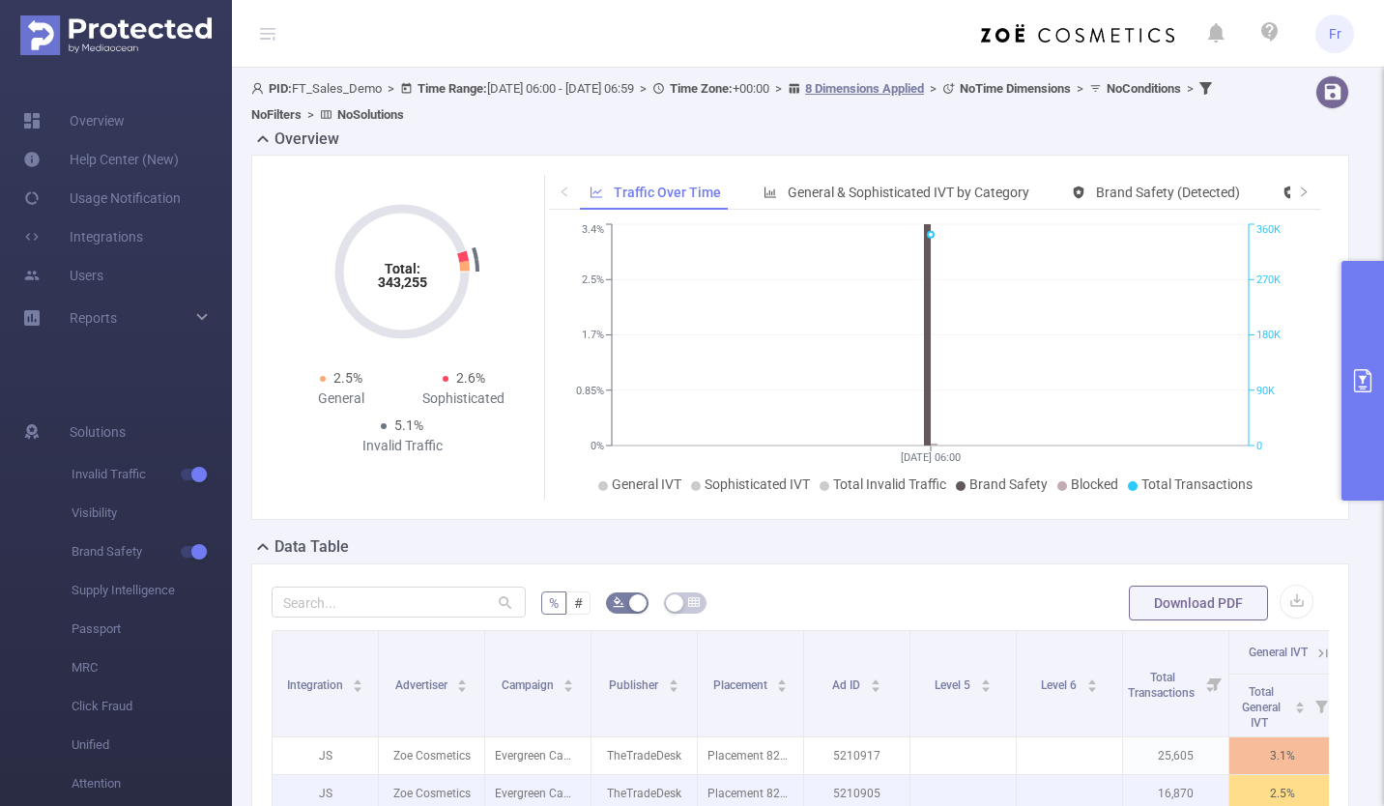 This screenshot has height=806, width=1384. What do you see at coordinates (152, 668) in the screenshot?
I see `span: MRC` at bounding box center [152, 668].